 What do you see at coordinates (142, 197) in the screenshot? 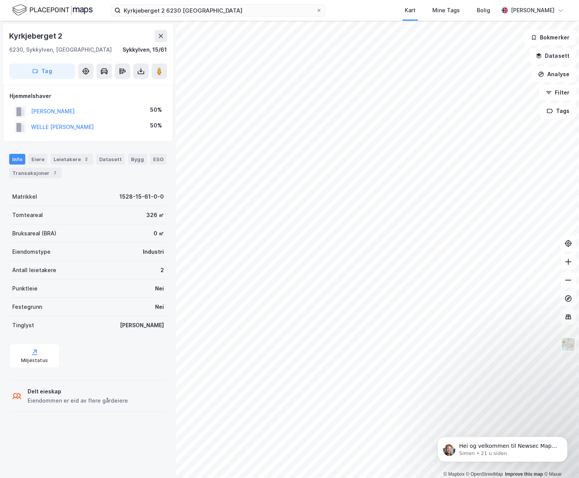
I see `div: 1528-15-61-0-0` at bounding box center [142, 197].